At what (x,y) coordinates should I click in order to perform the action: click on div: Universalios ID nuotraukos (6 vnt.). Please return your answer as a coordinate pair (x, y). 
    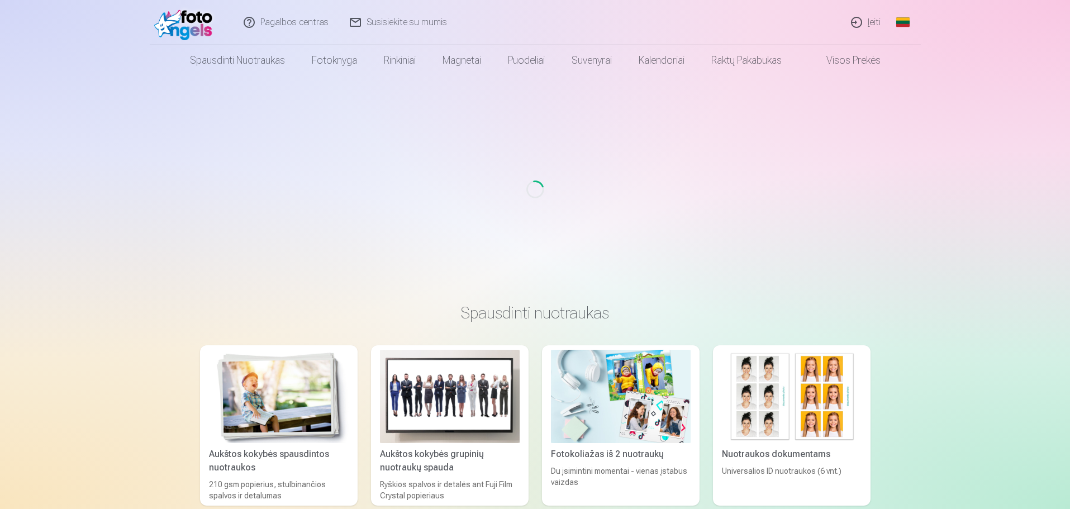
    Looking at the image, I should click on (791, 483).